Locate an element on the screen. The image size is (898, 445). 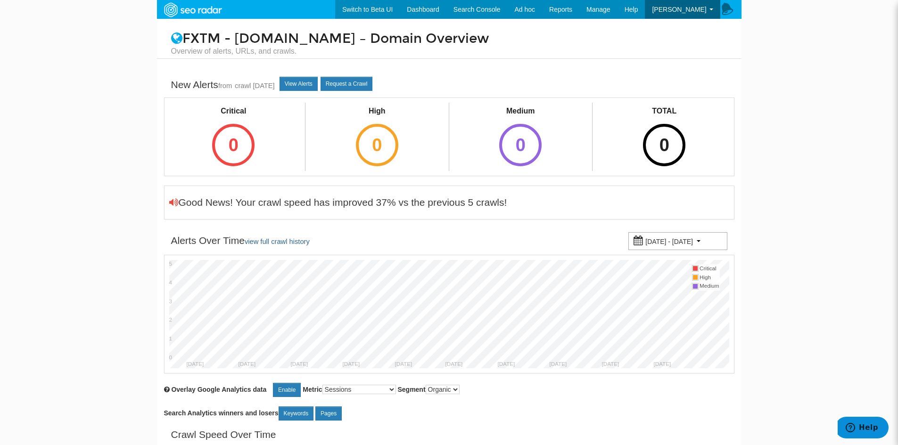
label: Search Analytics winners and losers is located at coordinates (253, 414).